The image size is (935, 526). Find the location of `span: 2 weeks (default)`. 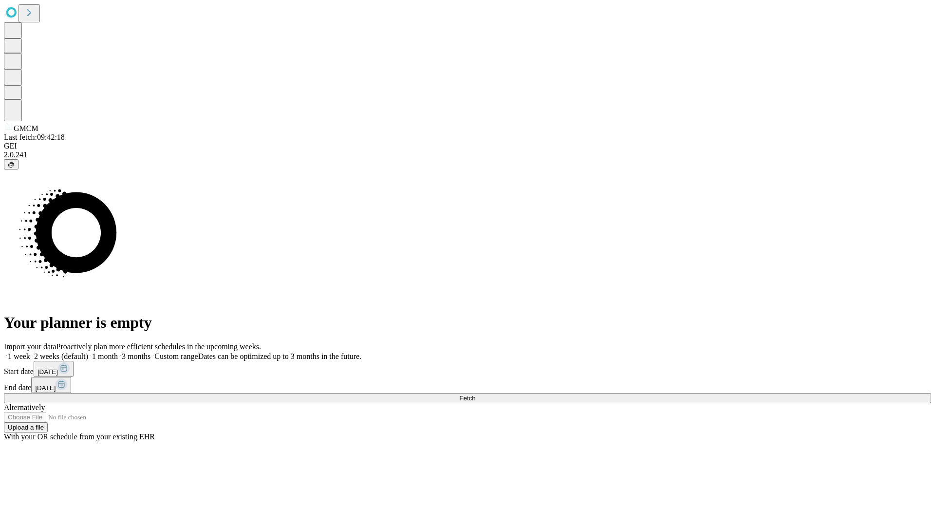

span: 2 weeks (default) is located at coordinates (61, 356).